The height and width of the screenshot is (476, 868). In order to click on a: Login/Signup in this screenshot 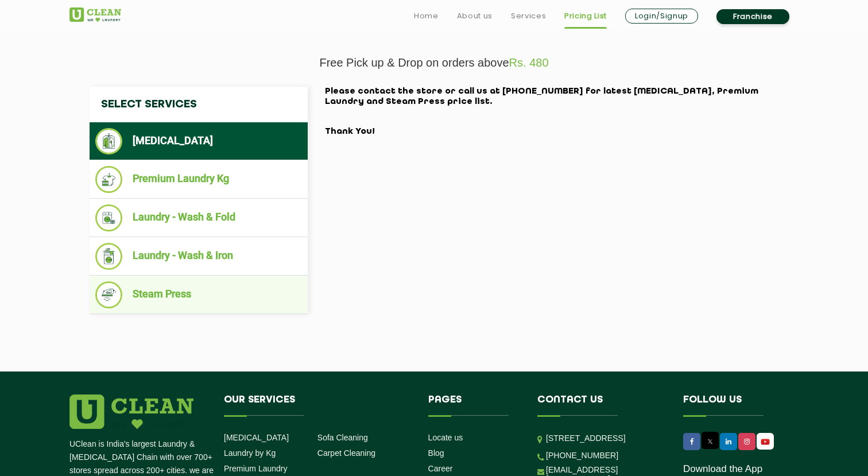, I will do `click(661, 16)`.